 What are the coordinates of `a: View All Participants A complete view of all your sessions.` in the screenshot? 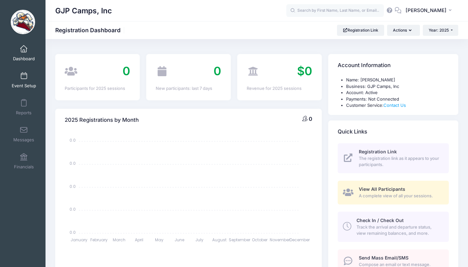 It's located at (394, 192).